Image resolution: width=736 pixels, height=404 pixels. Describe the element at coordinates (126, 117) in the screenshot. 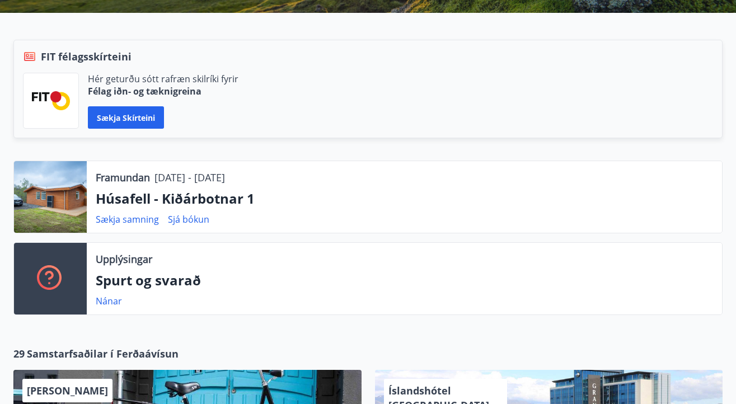

I see `button: Sækja skírteini` at that location.